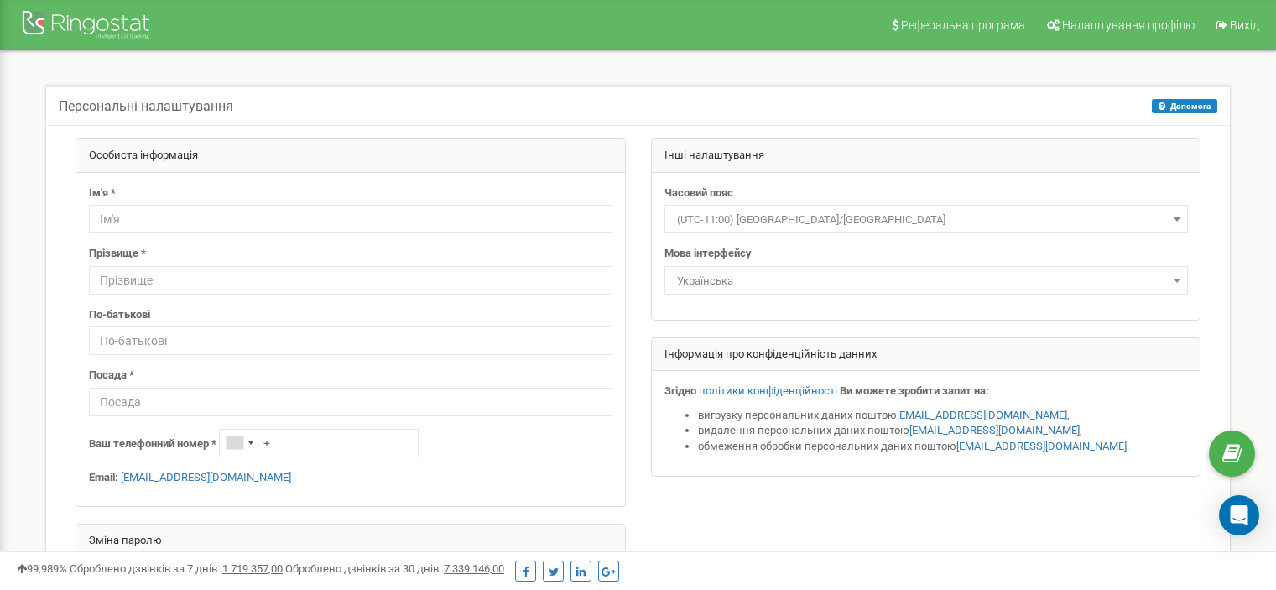 The image size is (1276, 590). What do you see at coordinates (351, 402) in the screenshot?
I see `input: Посада` at bounding box center [351, 402].